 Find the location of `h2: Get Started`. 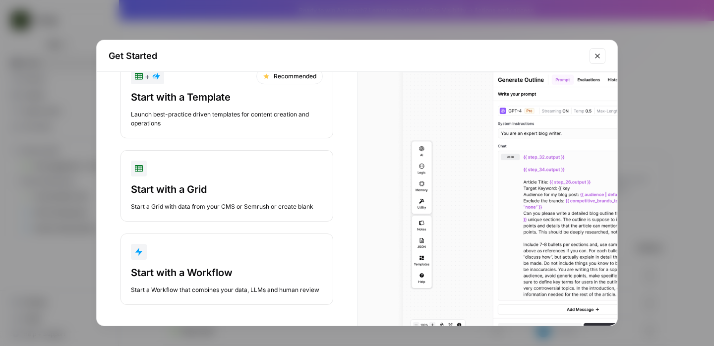

h2: Get Started is located at coordinates (346, 56).